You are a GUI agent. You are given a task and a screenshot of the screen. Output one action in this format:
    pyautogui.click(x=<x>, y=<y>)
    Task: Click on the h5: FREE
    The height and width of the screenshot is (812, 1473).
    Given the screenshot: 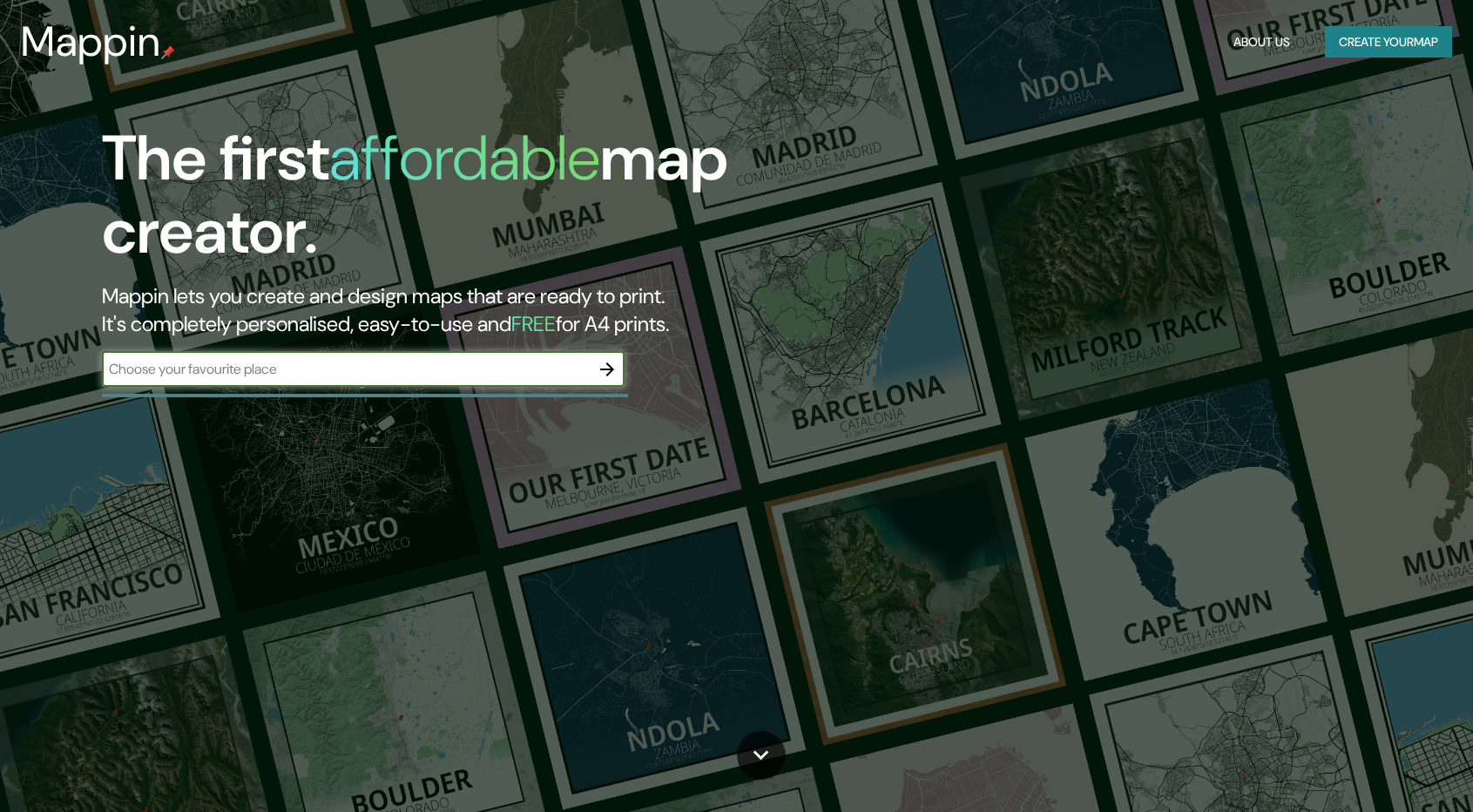 What is the action you would take?
    pyautogui.click(x=533, y=323)
    